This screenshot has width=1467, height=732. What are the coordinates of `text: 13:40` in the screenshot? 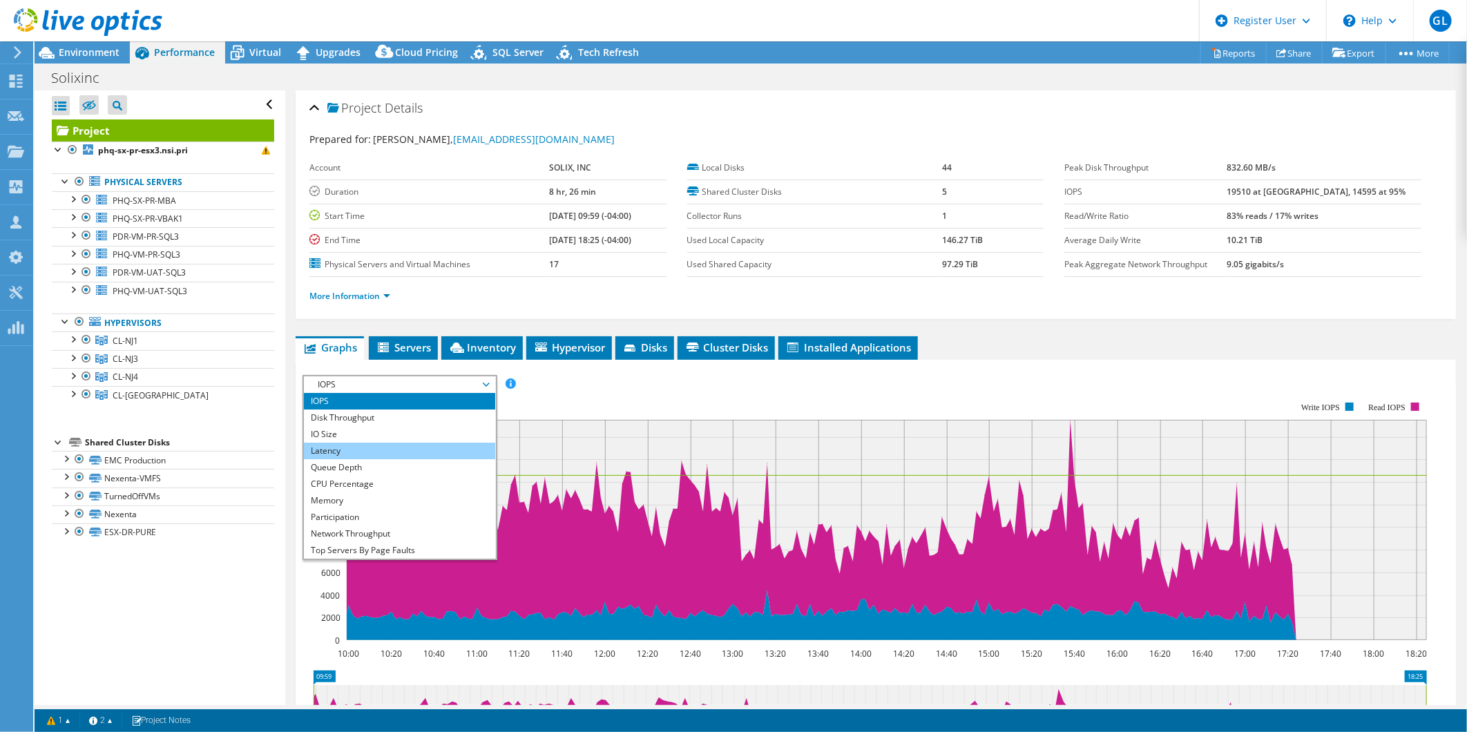 It's located at (818, 654).